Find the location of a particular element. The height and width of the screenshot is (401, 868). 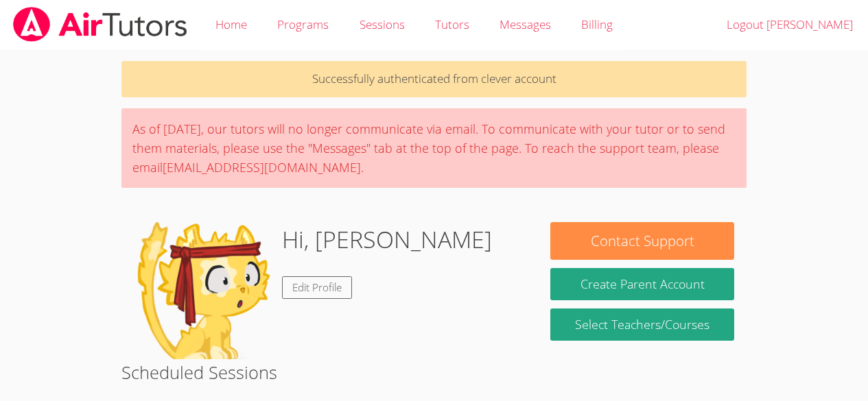

button: Contact Support is located at coordinates (642, 241).